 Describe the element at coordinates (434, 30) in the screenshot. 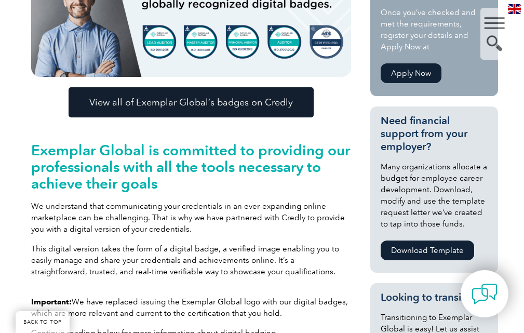

I see `p: Once you’ve checked and met the requirements, register your details and Apply Now at` at that location.